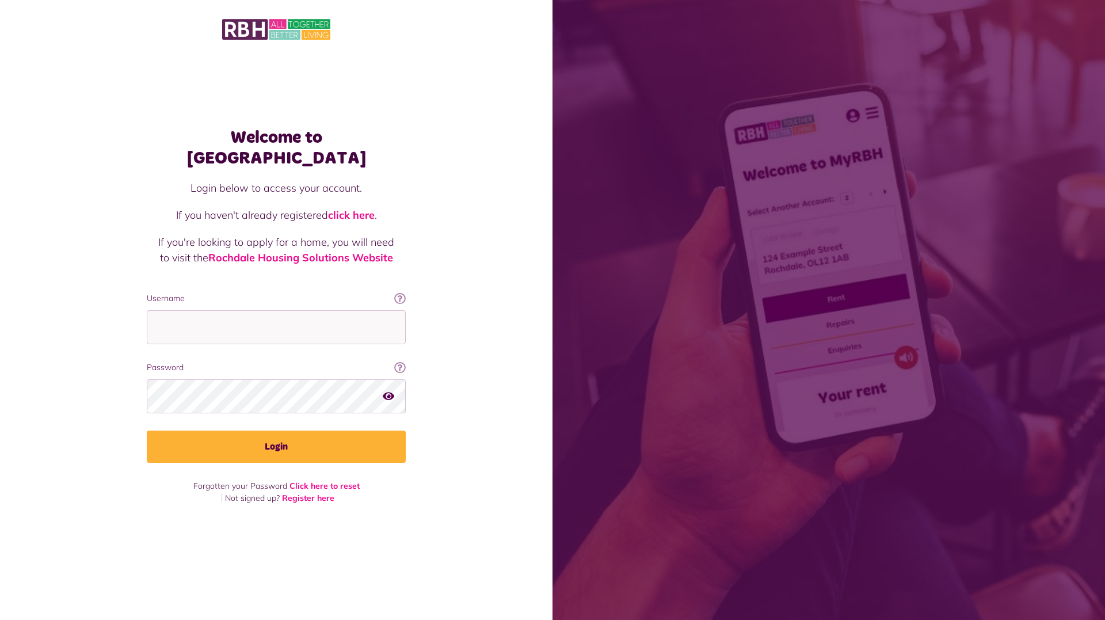  What do you see at coordinates (276, 367) in the screenshot?
I see `label: Password` at bounding box center [276, 367].